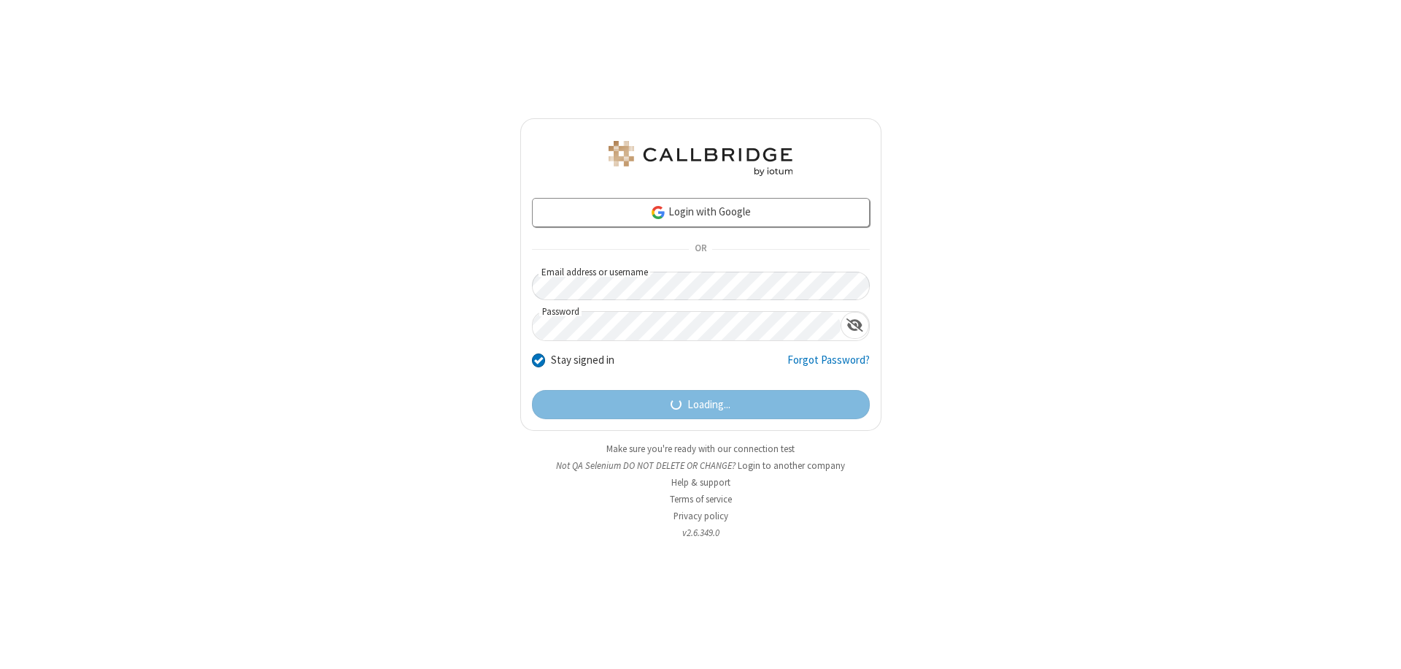 The image size is (1401, 669). Describe the element at coordinates (701, 404) in the screenshot. I see `button: Loading...` at that location.